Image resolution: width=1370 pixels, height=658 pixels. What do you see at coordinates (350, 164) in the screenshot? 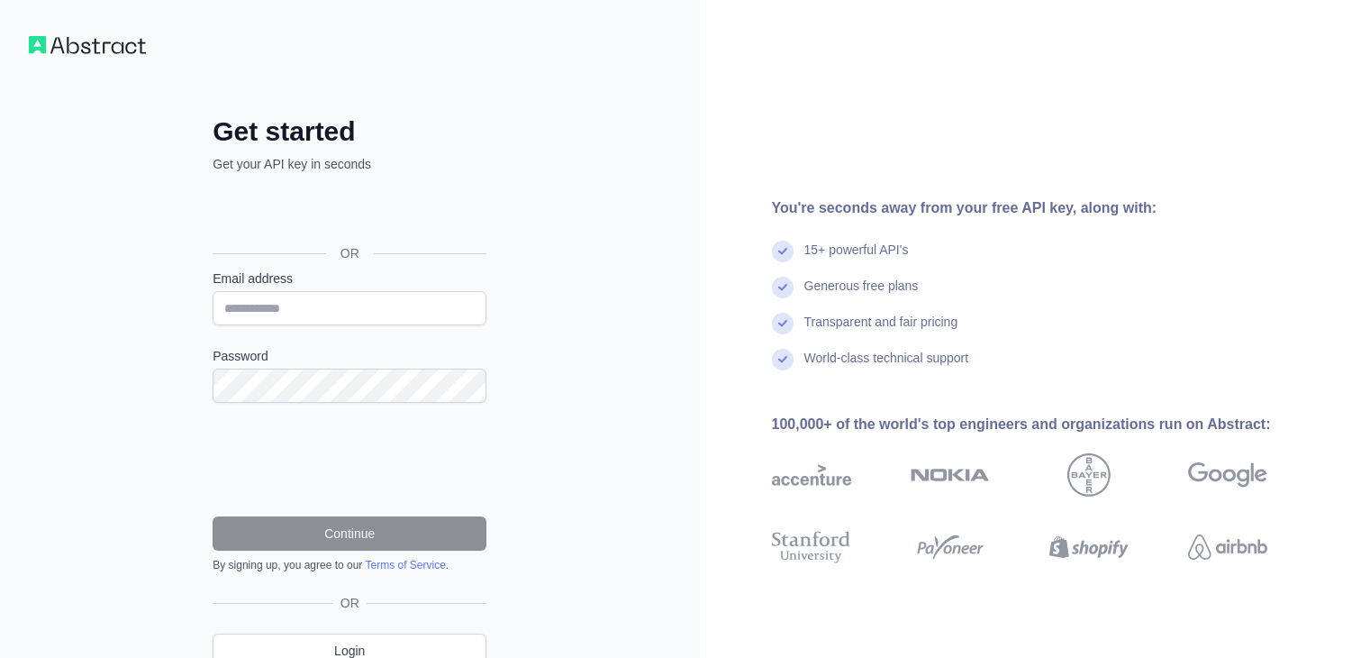
I see `p: Get your API key in seconds` at bounding box center [350, 164].